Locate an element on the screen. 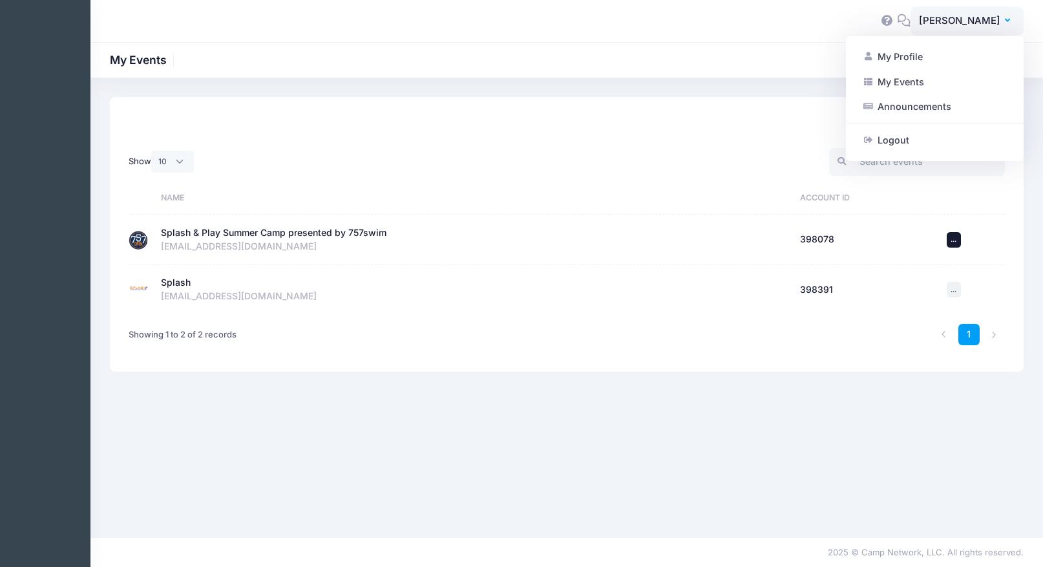 This screenshot has width=1043, height=567. select: Show is located at coordinates (173, 162).